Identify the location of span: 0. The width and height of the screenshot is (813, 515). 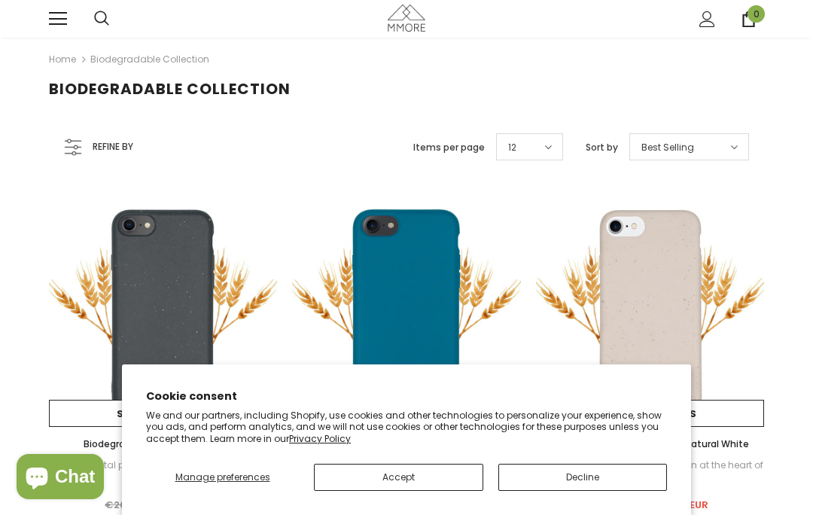
(756, 14).